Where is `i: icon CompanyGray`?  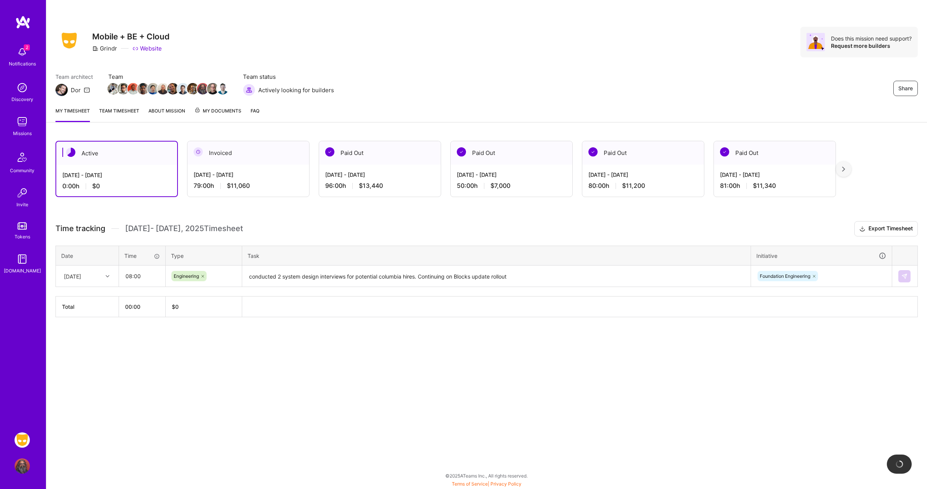 i: icon CompanyGray is located at coordinates (95, 49).